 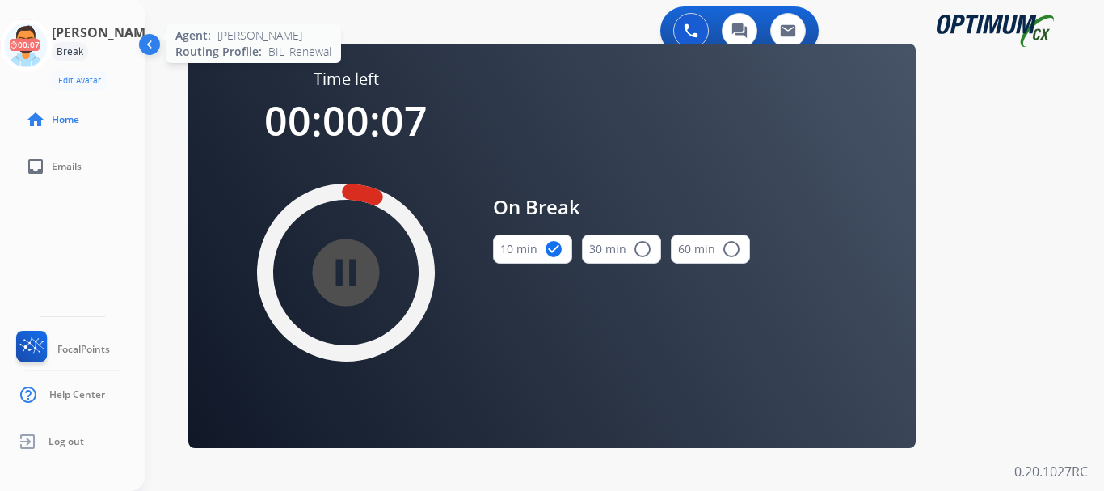 I want to click on span: Agent:, so click(x=193, y=36).